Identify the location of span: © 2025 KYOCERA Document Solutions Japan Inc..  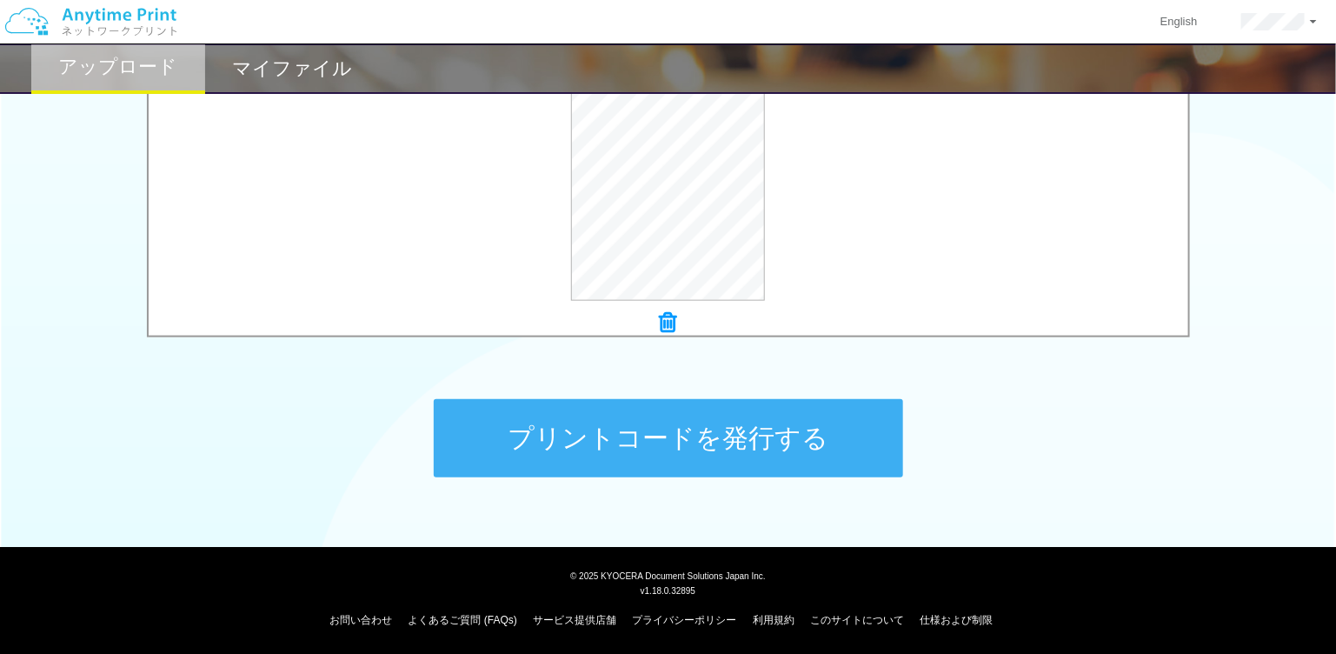
(668, 575).